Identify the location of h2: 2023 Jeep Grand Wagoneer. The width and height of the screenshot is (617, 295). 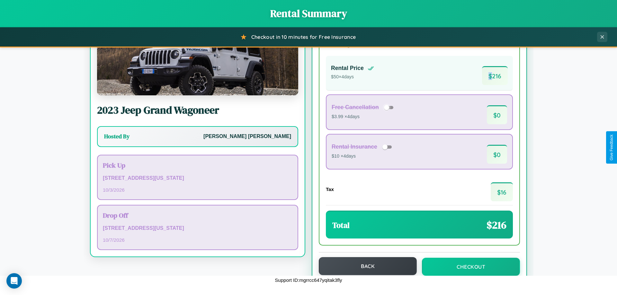
(198, 110).